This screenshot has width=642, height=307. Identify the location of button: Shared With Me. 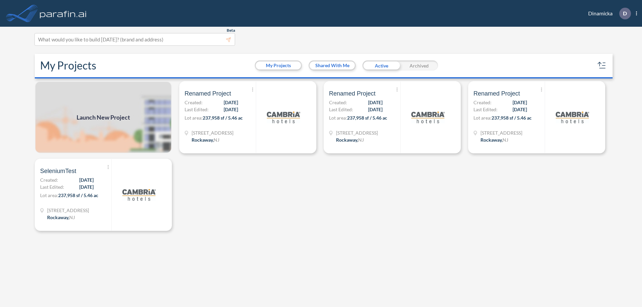
(332, 66).